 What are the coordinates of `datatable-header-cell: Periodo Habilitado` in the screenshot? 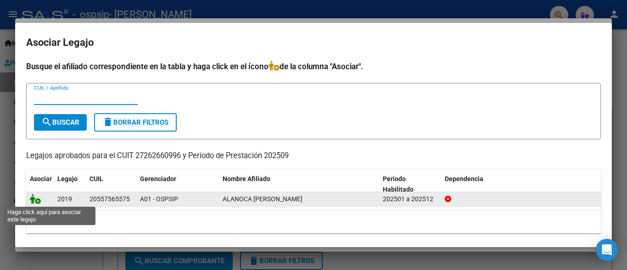 It's located at (410, 184).